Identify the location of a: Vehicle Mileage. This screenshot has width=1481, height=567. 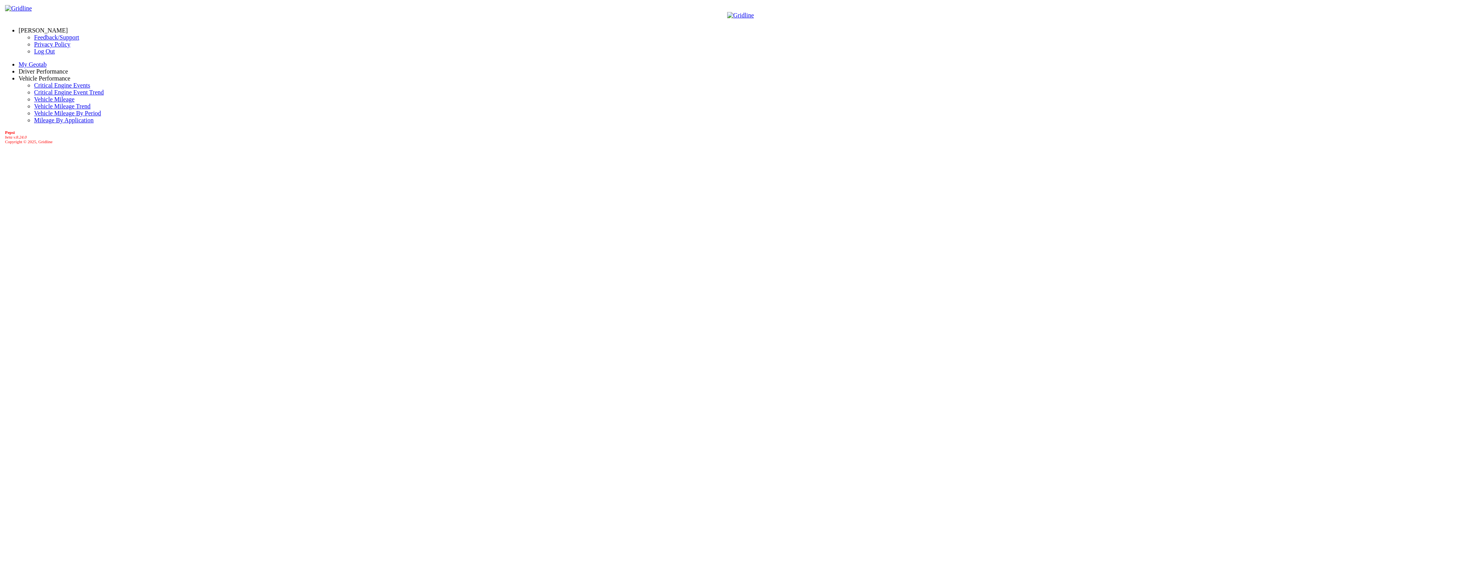
(54, 99).